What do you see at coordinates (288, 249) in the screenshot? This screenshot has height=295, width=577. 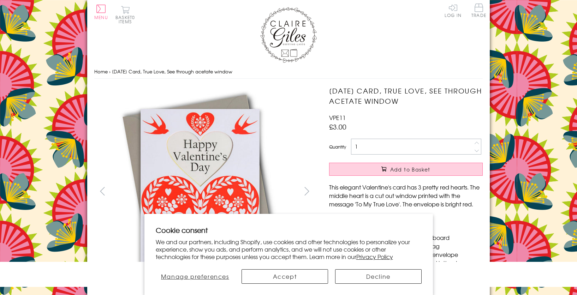 I see `p: We and our partners, including Shopify, use cookies and other technologies to personalize your ex...` at bounding box center [288, 249].